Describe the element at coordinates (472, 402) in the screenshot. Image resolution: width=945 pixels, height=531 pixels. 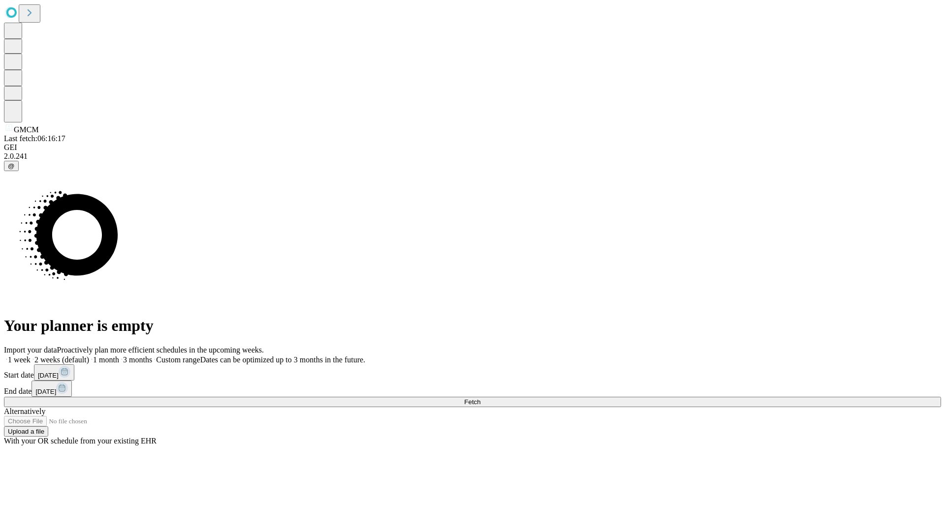
I see `span: Fetch` at that location.